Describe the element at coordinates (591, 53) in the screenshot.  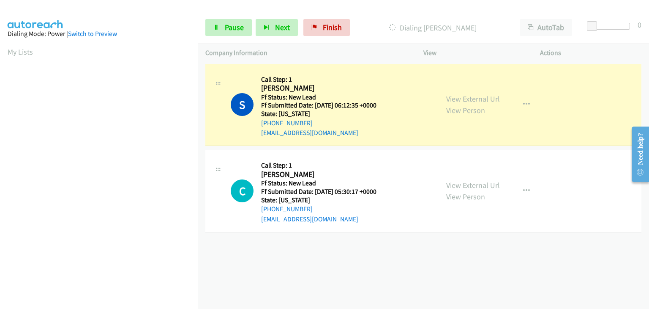
I see `p: Actions` at that location.